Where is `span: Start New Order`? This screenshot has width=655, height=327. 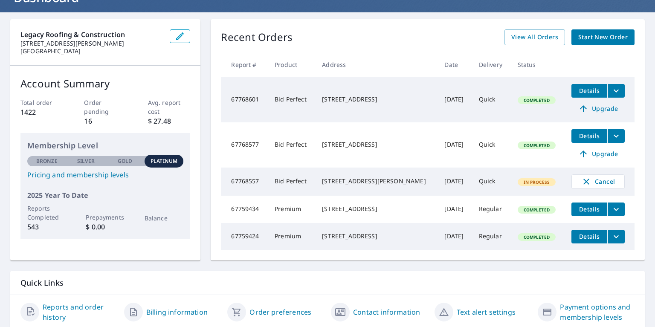 span: Start New Order is located at coordinates (603, 37).